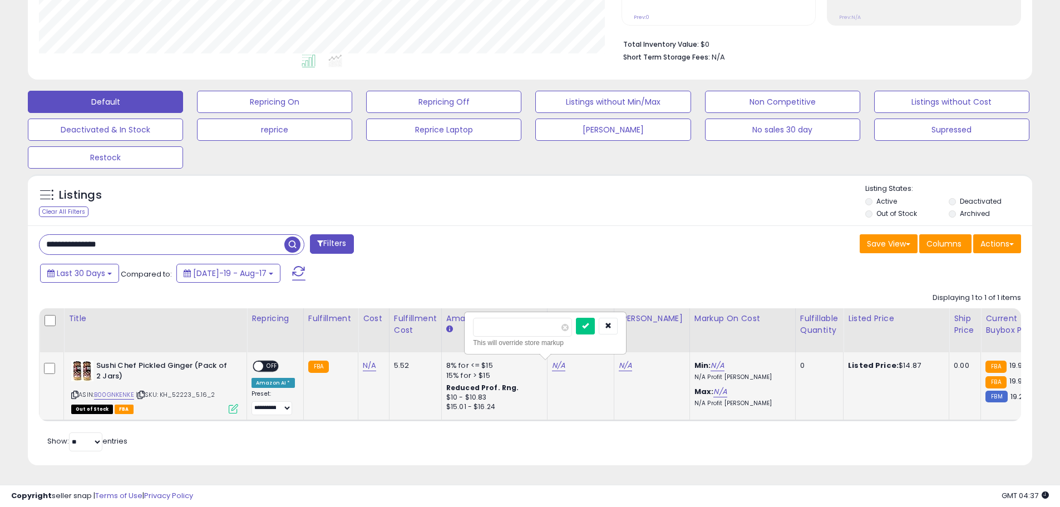 The width and height of the screenshot is (1060, 507). What do you see at coordinates (274, 102) in the screenshot?
I see `button: Repricing On` at bounding box center [274, 102].